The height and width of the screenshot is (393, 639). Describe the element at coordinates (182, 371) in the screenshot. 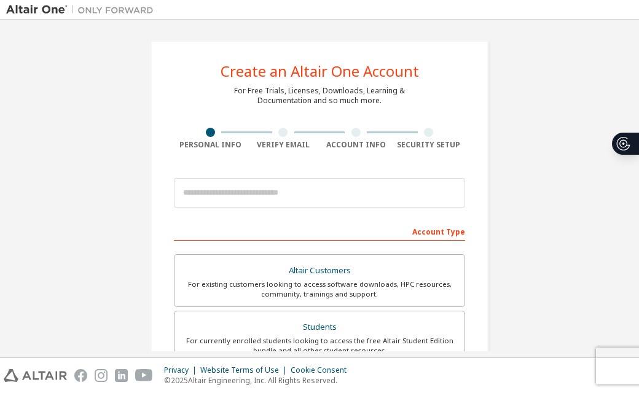

I see `div: Privacy` at that location.